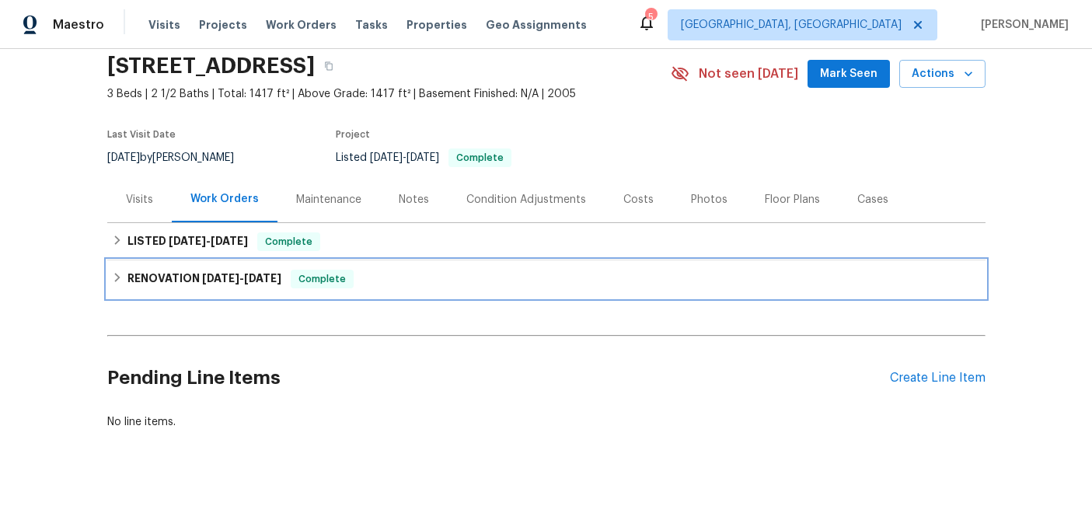 This screenshot has height=506, width=1092. I want to click on button: Copy Address, so click(329, 66).